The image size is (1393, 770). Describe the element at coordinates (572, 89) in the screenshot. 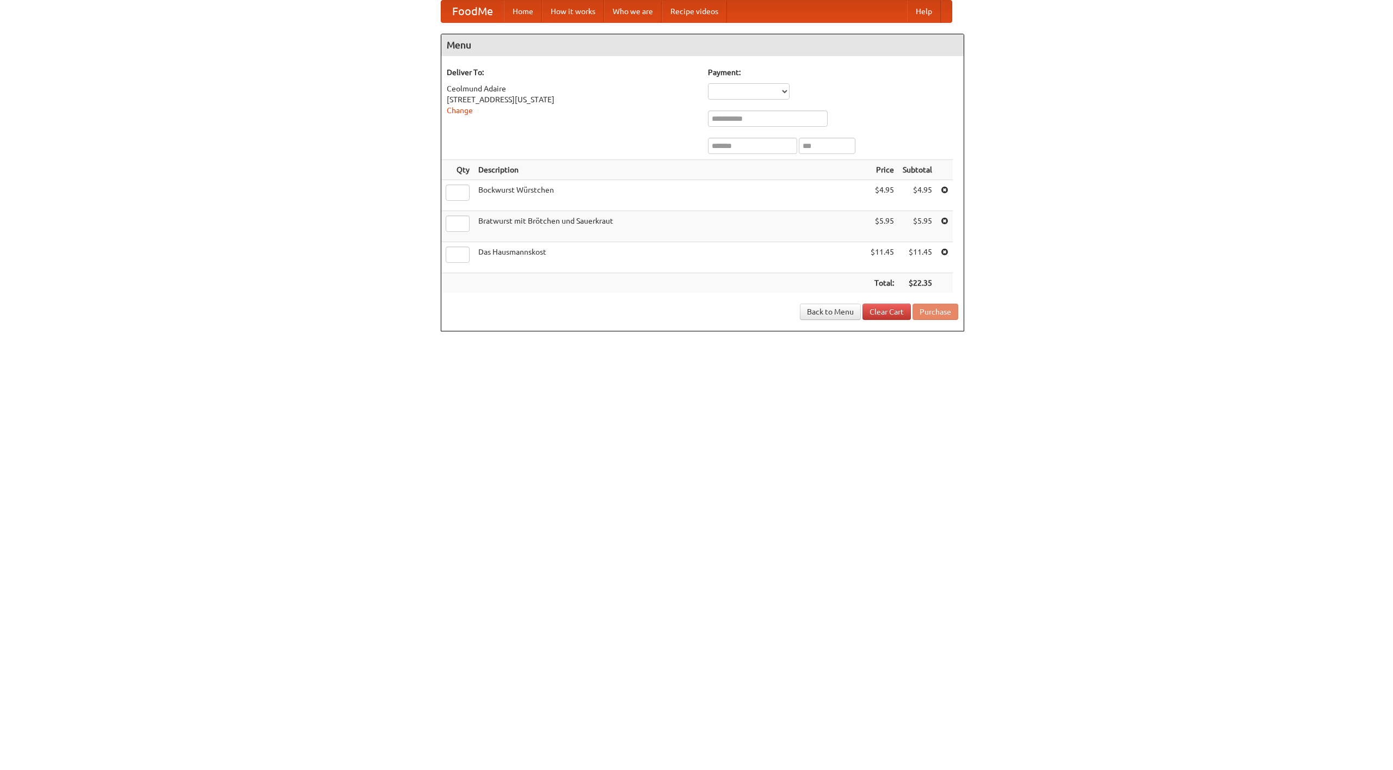

I see `div: Ceolmund Adaire` at that location.